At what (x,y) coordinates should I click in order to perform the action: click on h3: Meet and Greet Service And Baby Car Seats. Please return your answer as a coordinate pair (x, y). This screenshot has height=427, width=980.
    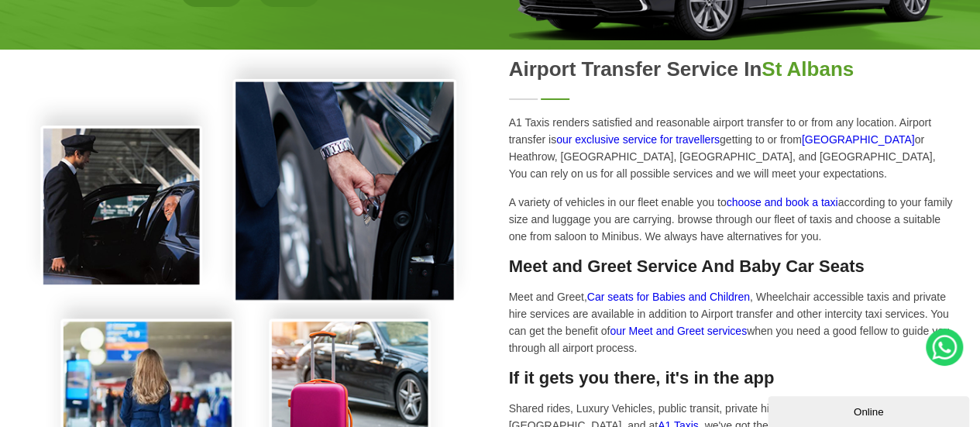
    Looking at the image, I should click on (732, 267).